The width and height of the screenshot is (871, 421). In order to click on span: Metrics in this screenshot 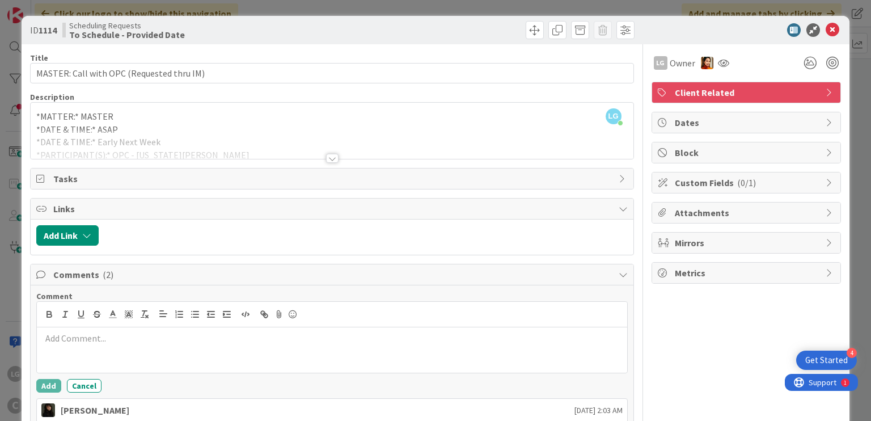, I will do `click(748, 273)`.